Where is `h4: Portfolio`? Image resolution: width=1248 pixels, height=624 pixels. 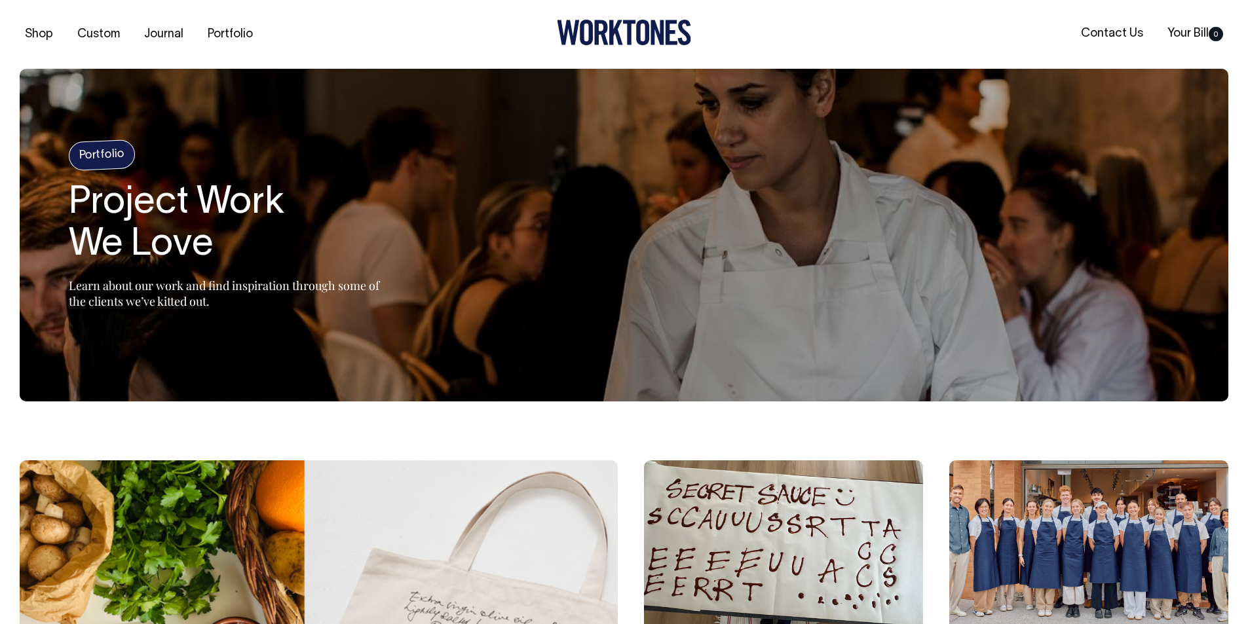
h4: Portfolio is located at coordinates (102, 155).